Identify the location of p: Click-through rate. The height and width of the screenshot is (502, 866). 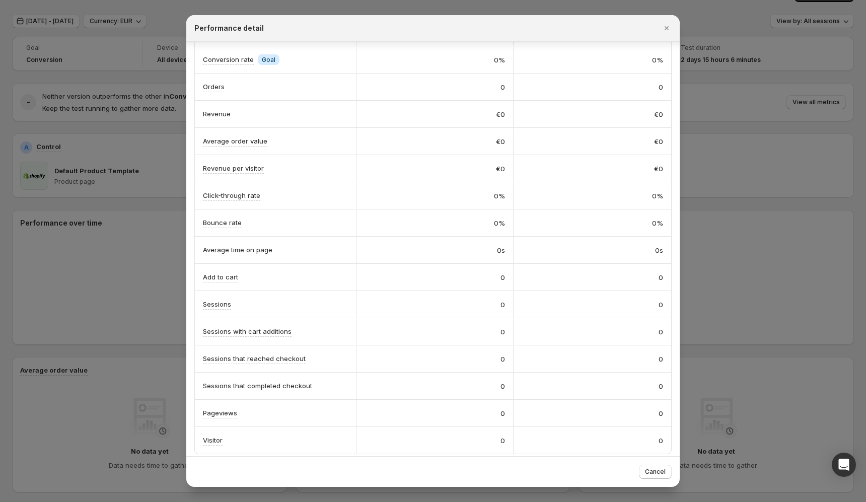
(232, 195).